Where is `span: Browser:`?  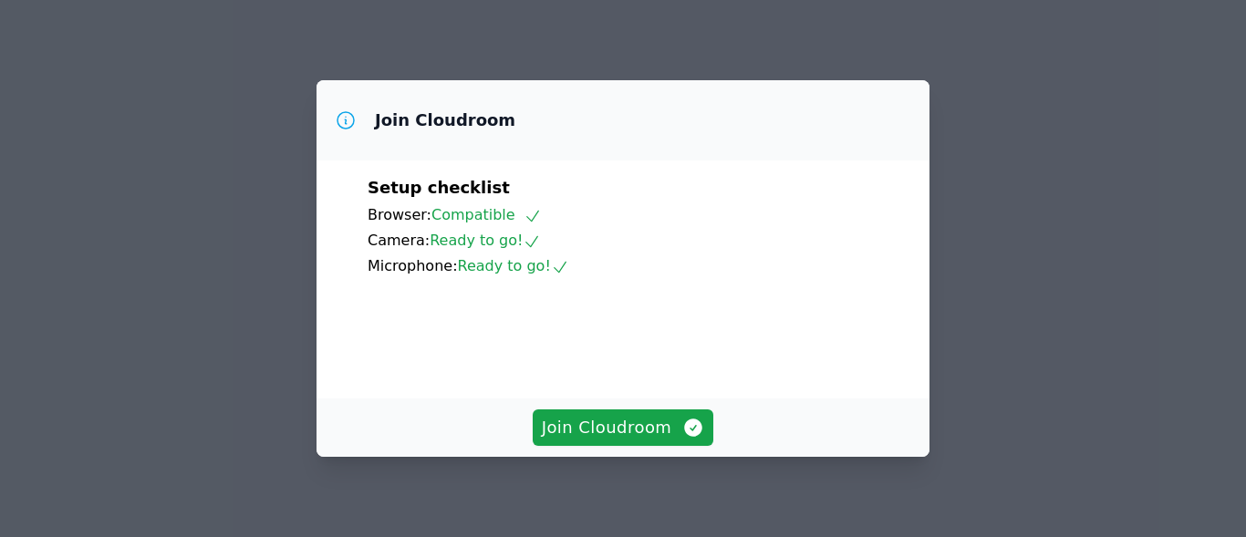 span: Browser: is located at coordinates (399, 214).